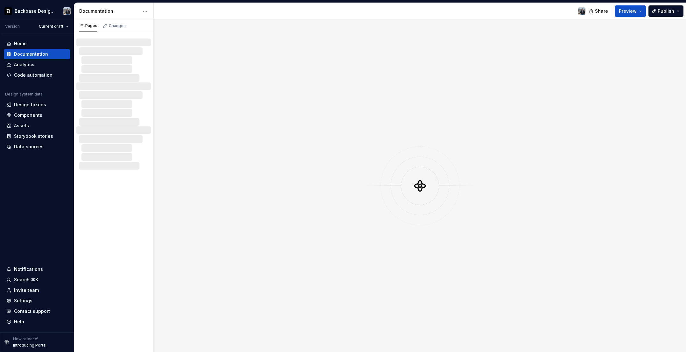  Describe the element at coordinates (37, 136) in the screenshot. I see `a: Storybook stories` at that location.